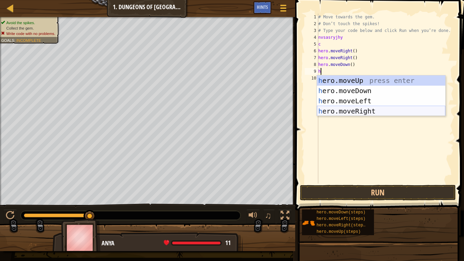  I want to click on li: Collect the gem., so click(28, 28).